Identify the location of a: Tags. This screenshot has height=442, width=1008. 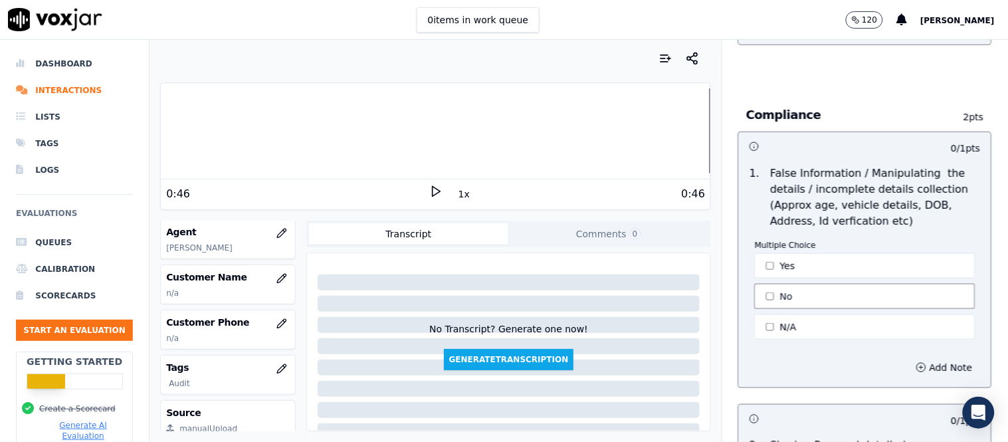
(74, 144).